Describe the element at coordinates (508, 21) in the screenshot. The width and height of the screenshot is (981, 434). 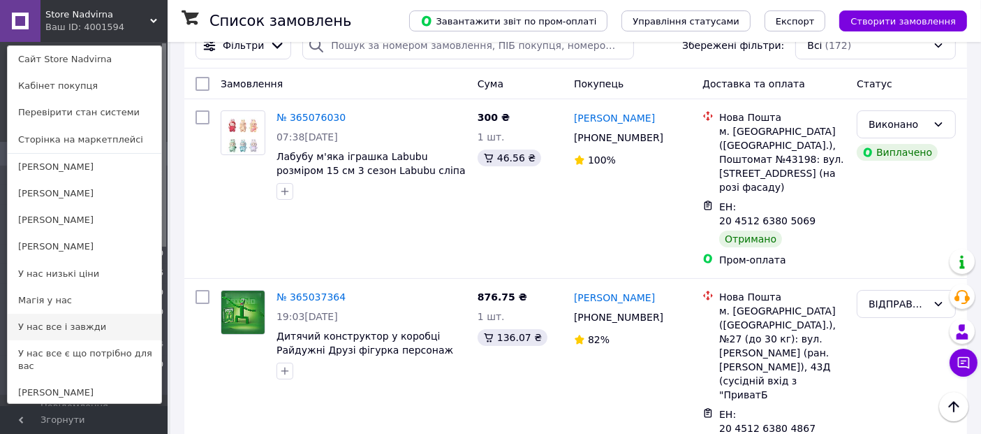
I see `span: Завантажити звіт по пром-оплаті` at that location.